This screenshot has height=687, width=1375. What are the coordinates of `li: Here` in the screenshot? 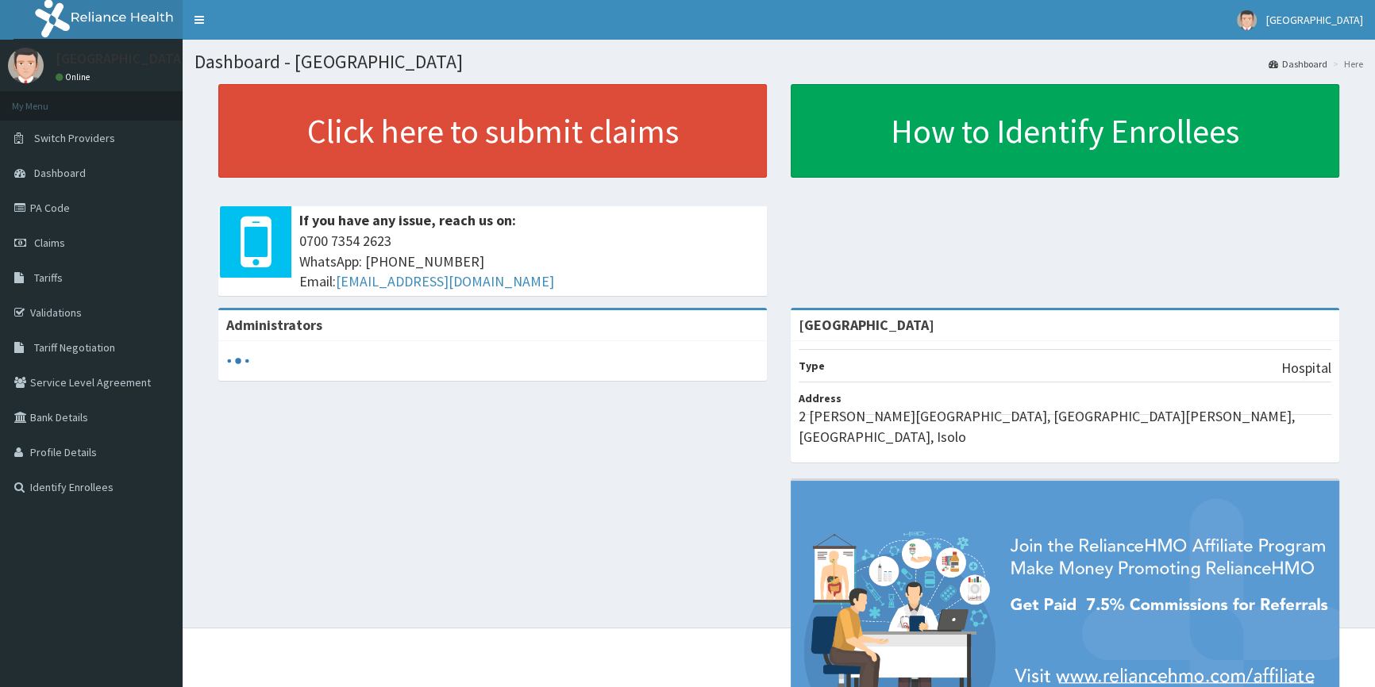 It's located at (1345, 63).